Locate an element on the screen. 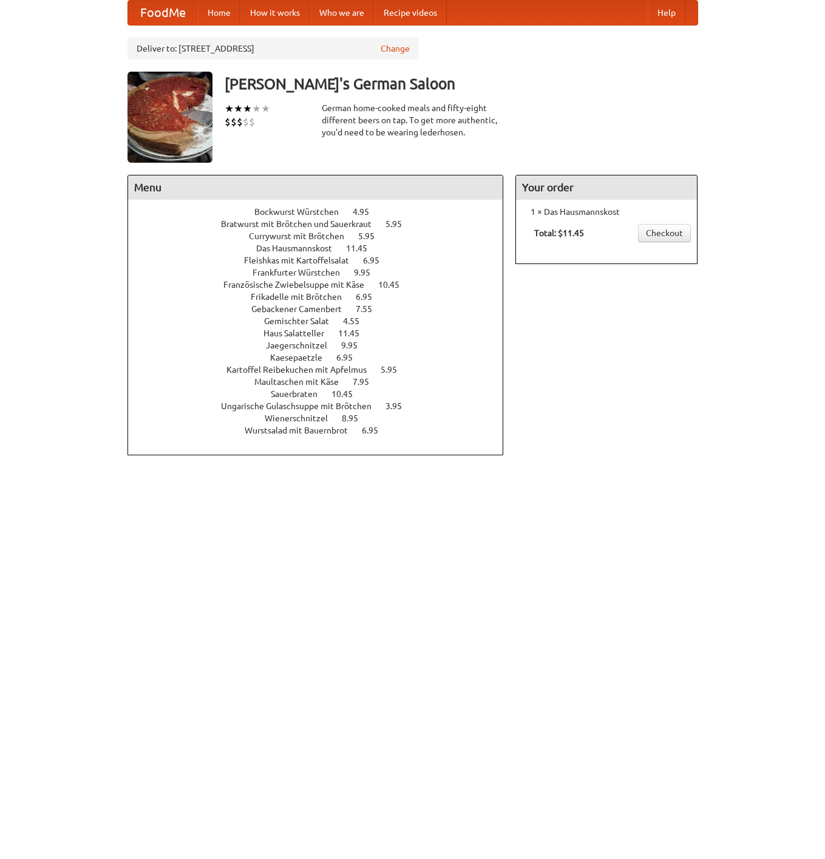  a: Frankfurter Würstchen 9.95 is located at coordinates (322, 273).